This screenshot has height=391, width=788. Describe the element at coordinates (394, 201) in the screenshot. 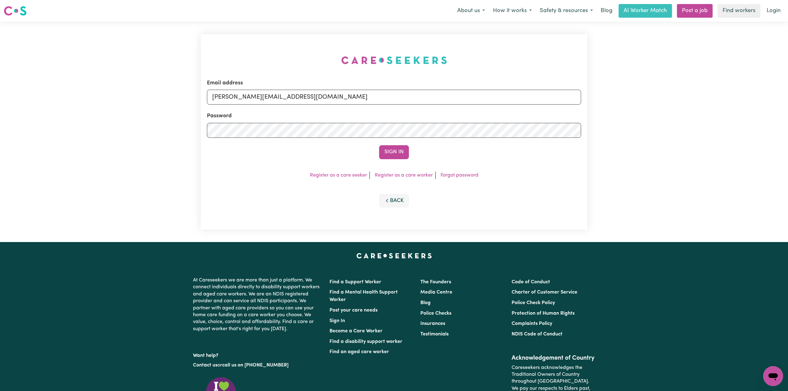

I see `button: Back` at that location.